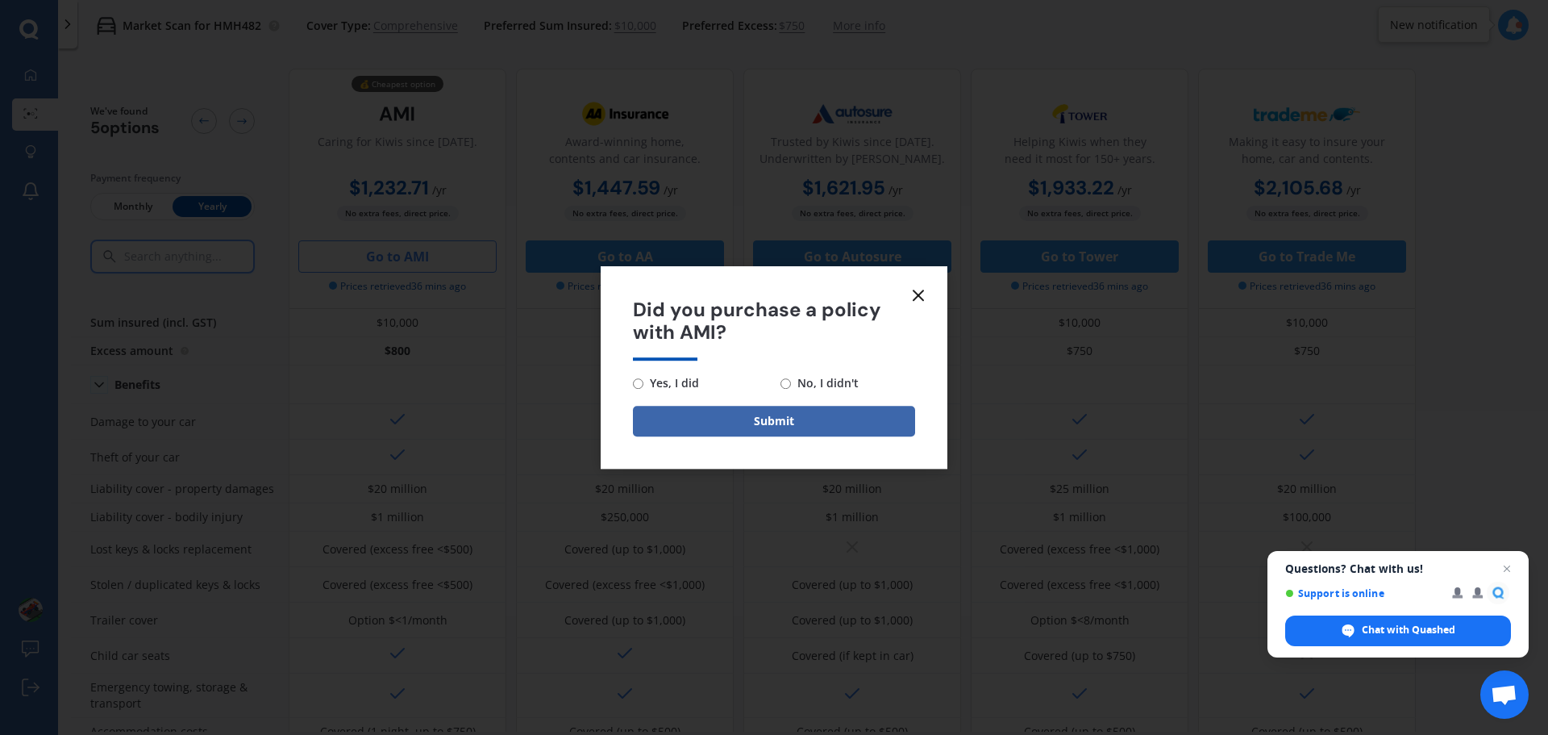 This screenshot has width=1548, height=735. What do you see at coordinates (774, 322) in the screenshot?
I see `span: Did you purchase a policy with AMI?` at bounding box center [774, 322].